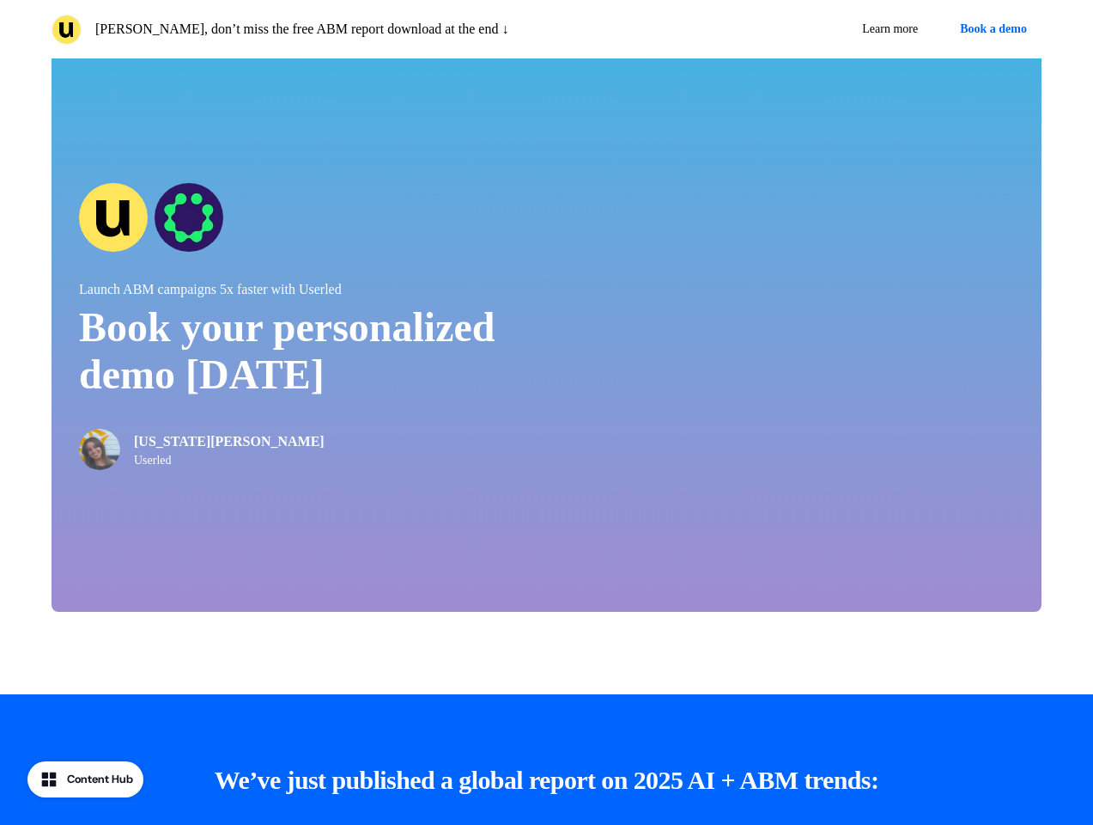  What do you see at coordinates (85, 779) in the screenshot?
I see `button: Content Hub` at bounding box center [85, 779].